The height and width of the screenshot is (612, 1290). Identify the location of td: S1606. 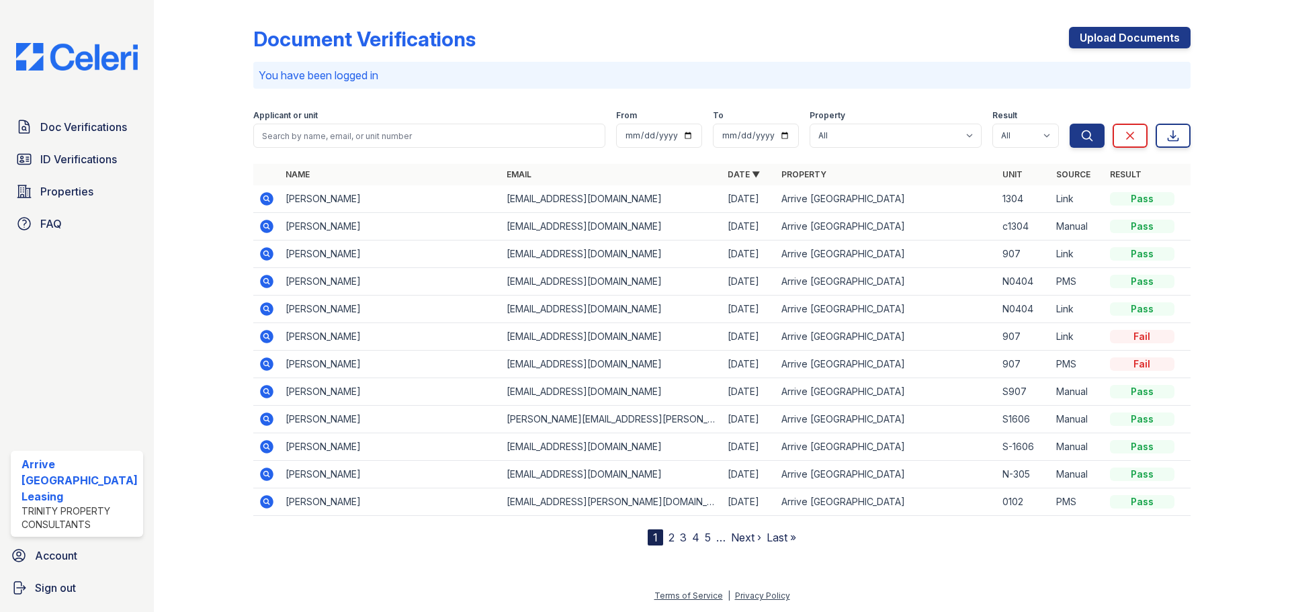
(1024, 419).